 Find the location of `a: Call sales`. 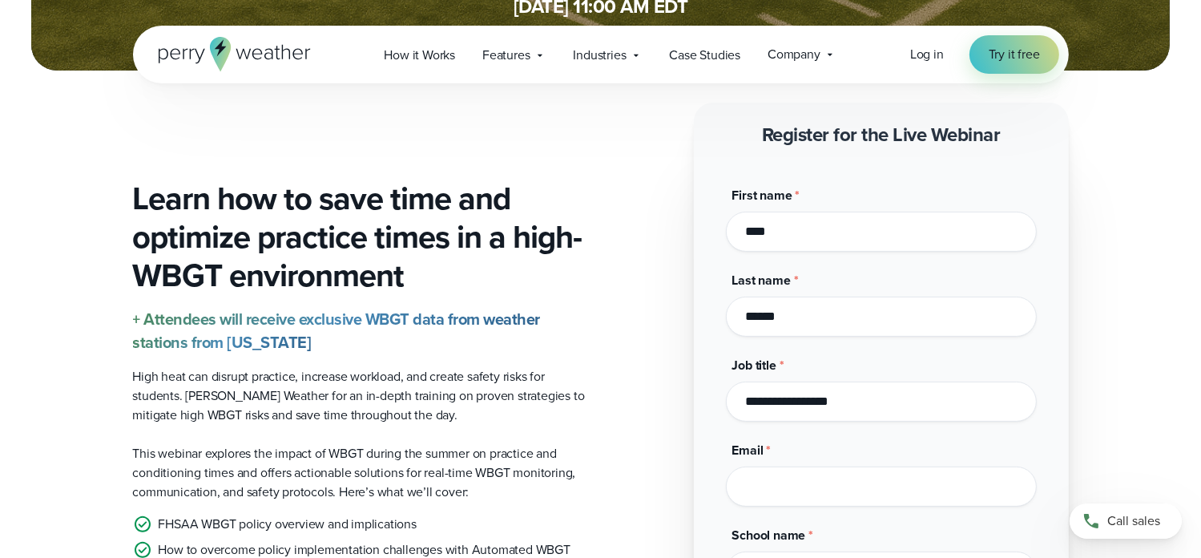

a: Call sales is located at coordinates (1126, 521).